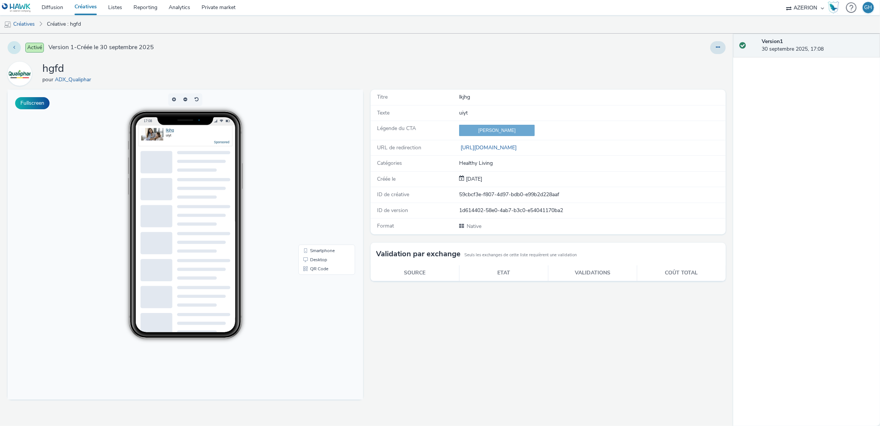  I want to click on span: 17:08, so click(140, 31).